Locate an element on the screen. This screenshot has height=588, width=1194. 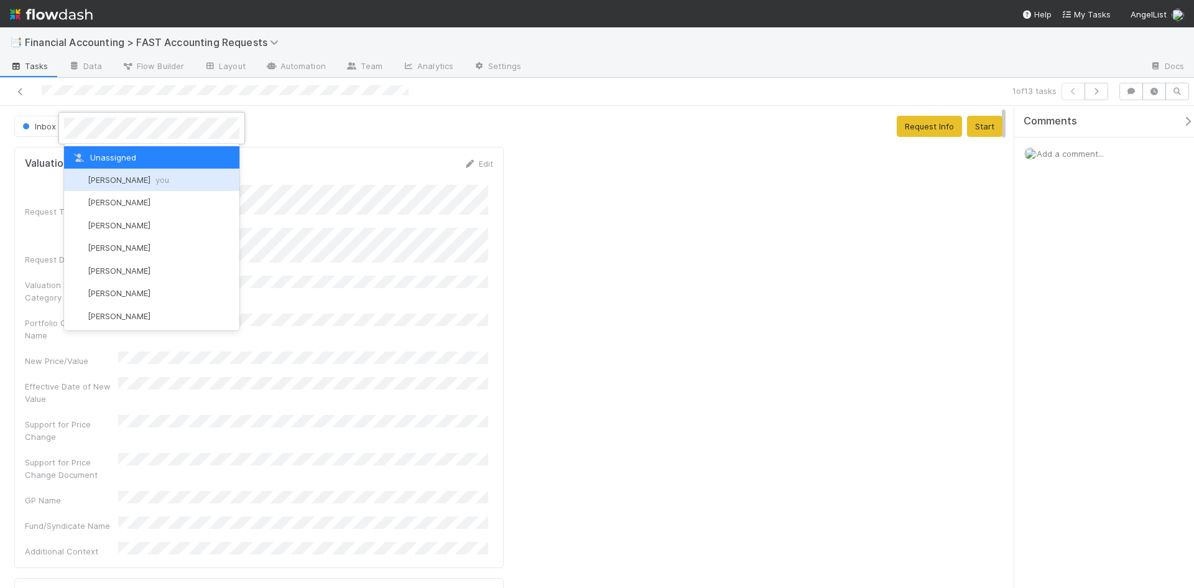
img: avatar_a30eae2f-1634-400a-9e21-710cfd6f71f0.png is located at coordinates (78, 270).